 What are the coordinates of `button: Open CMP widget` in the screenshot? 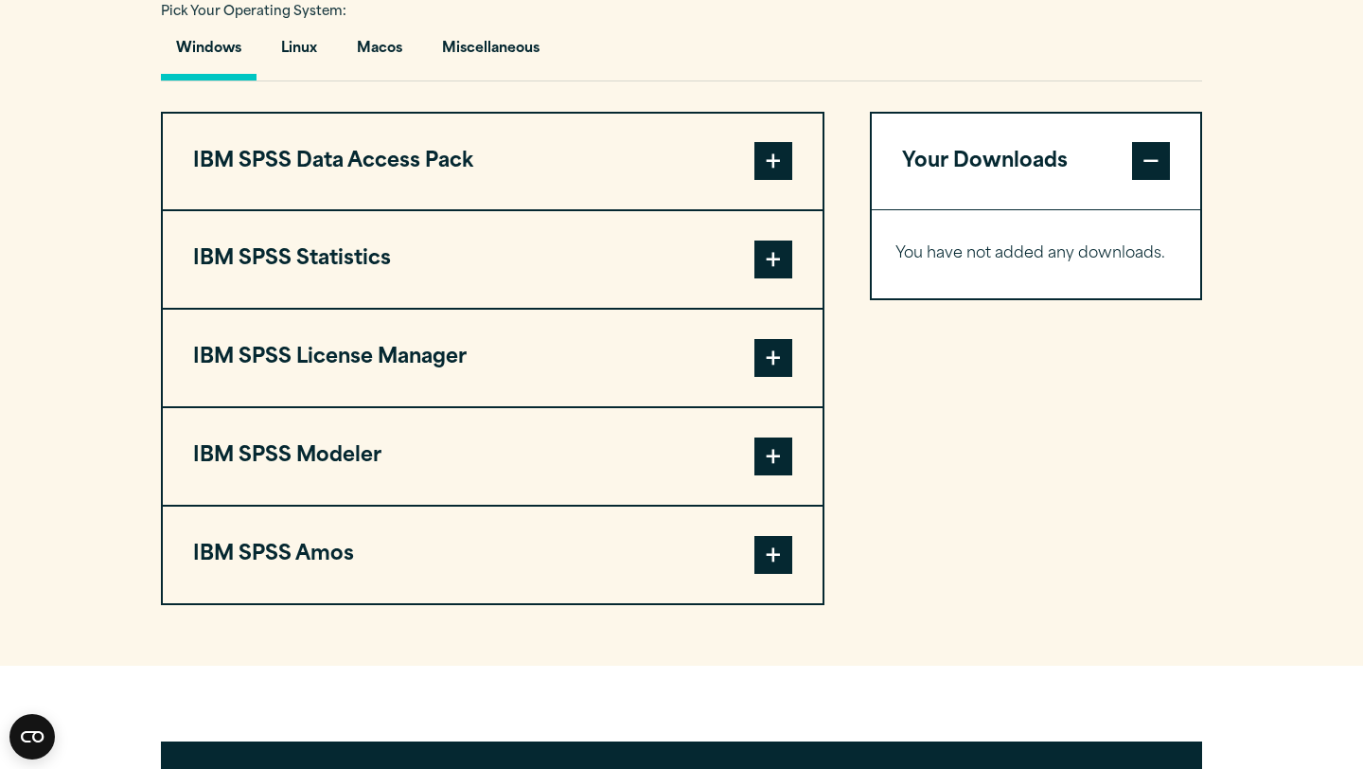 It's located at (32, 737).